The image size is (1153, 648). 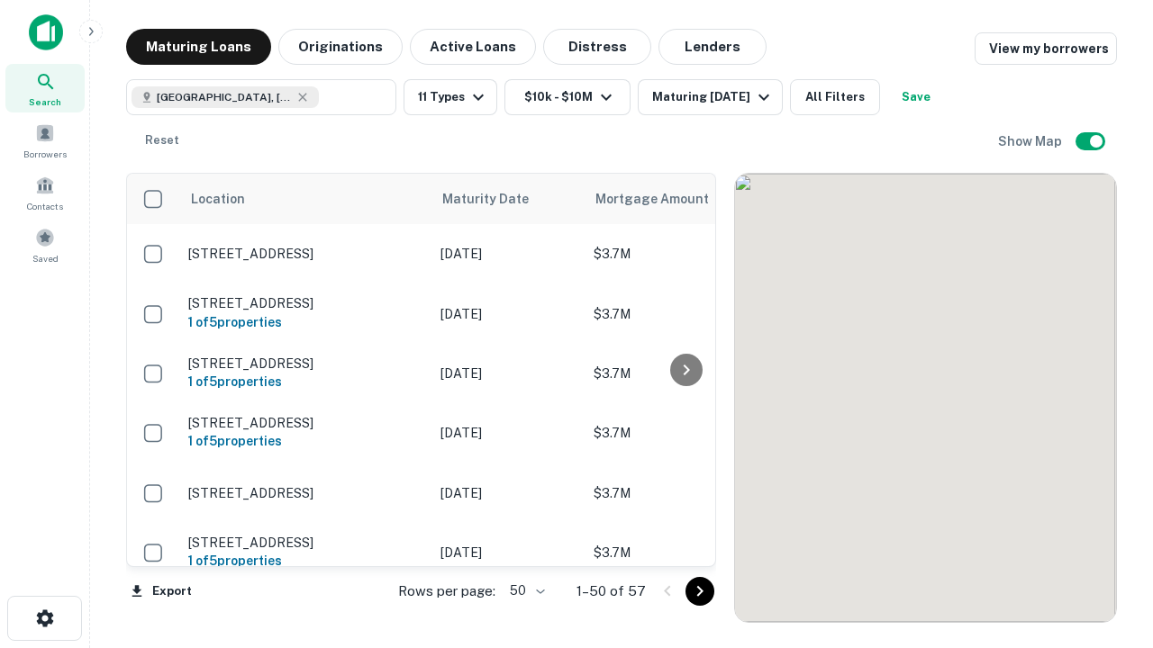 I want to click on th: Mortgage Amount, so click(x=684, y=199).